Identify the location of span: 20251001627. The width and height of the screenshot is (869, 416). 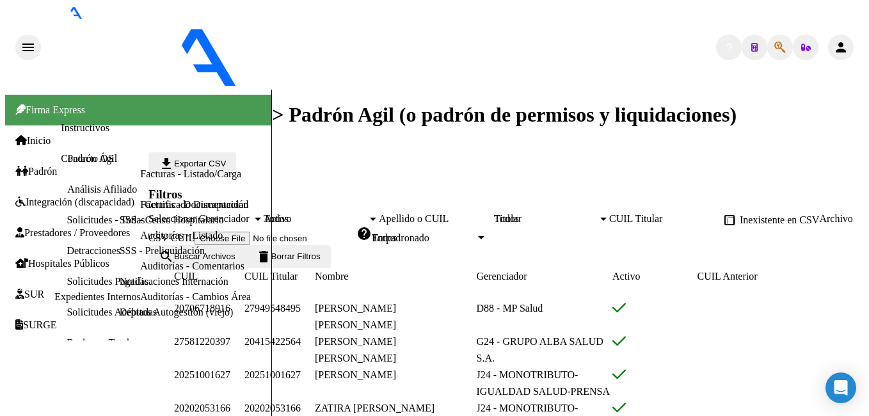
(273, 374).